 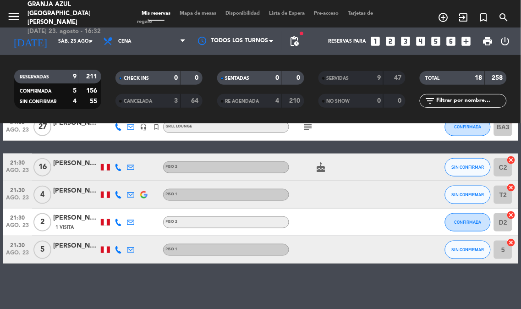 I want to click on button: menu, so click(x=14, y=18).